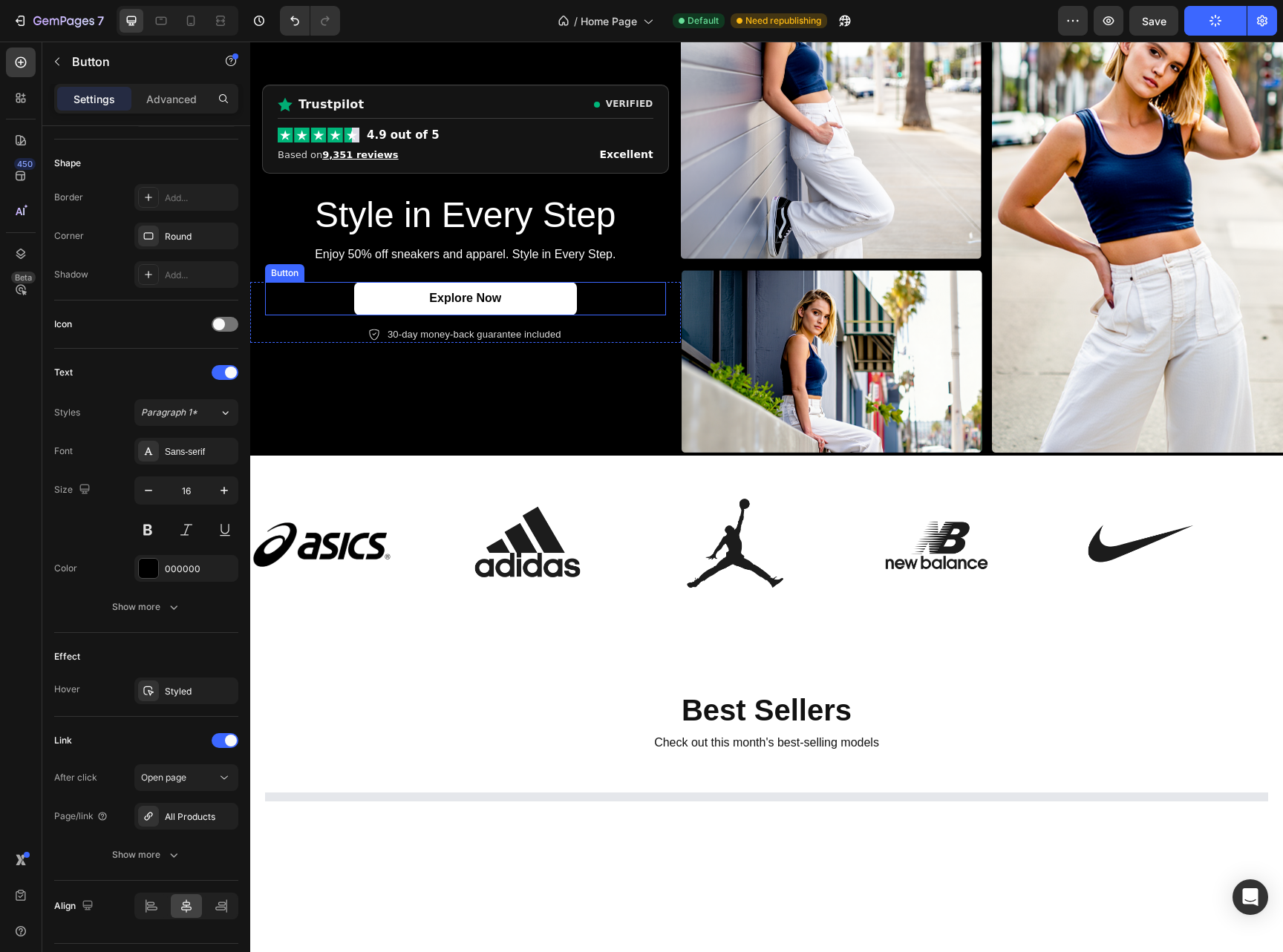  I want to click on div: Undo/Redo, so click(309, 21).